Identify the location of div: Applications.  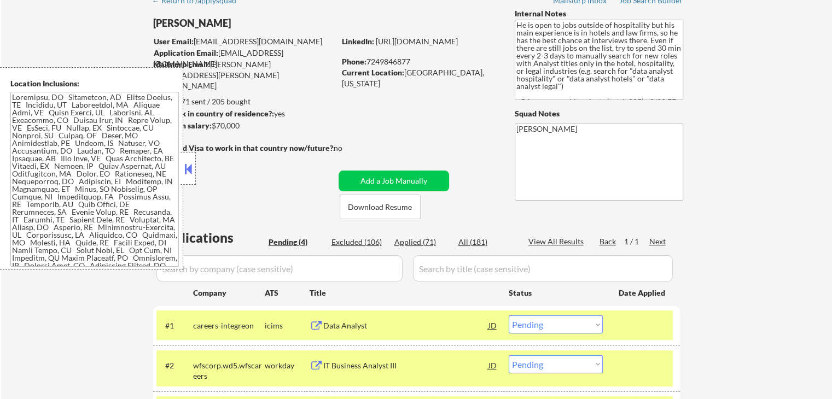
(210, 238).